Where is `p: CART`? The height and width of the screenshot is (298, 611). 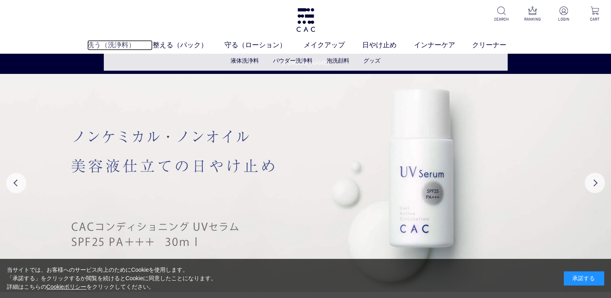
p: CART is located at coordinates (594, 19).